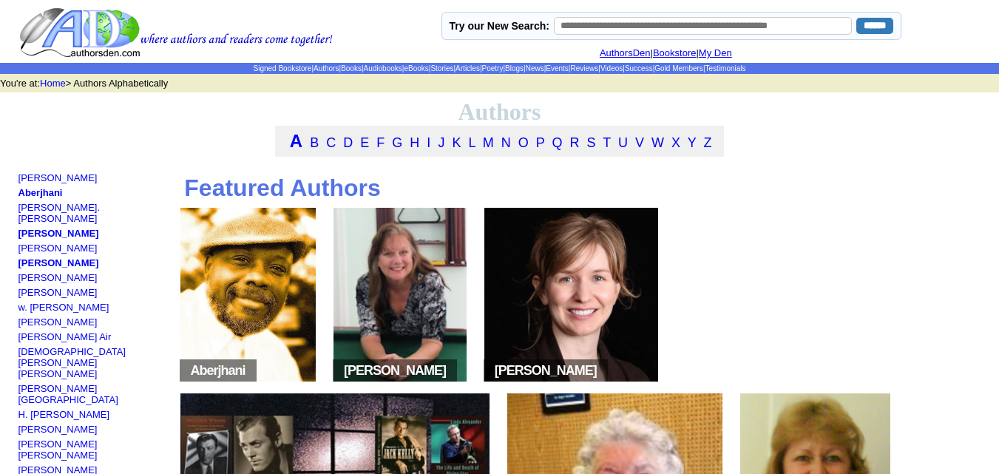 This screenshot has height=474, width=999. What do you see at coordinates (625, 52) in the screenshot?
I see `a: AuthorsDen` at bounding box center [625, 52].